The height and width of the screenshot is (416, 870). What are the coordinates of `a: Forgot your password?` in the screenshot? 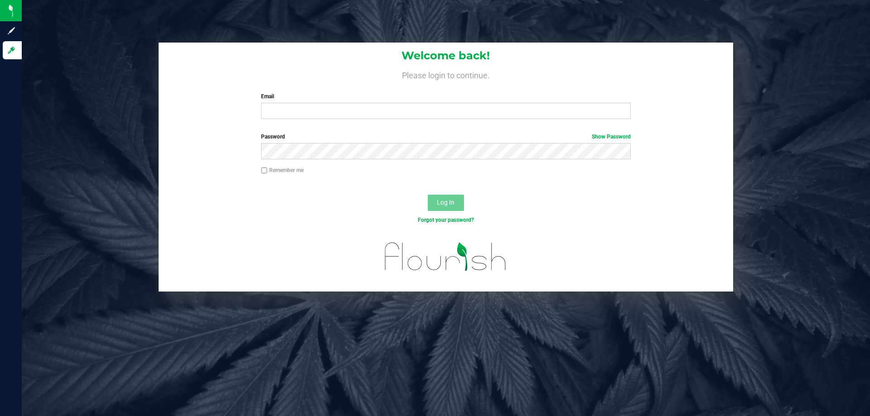 It's located at (446, 220).